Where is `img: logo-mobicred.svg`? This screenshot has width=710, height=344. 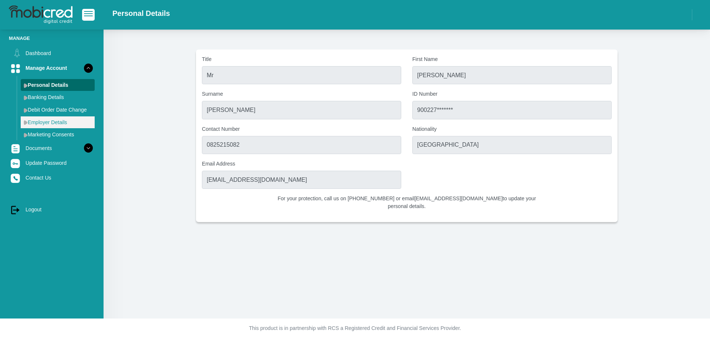
img: logo-mobicred.svg is located at coordinates (41, 15).